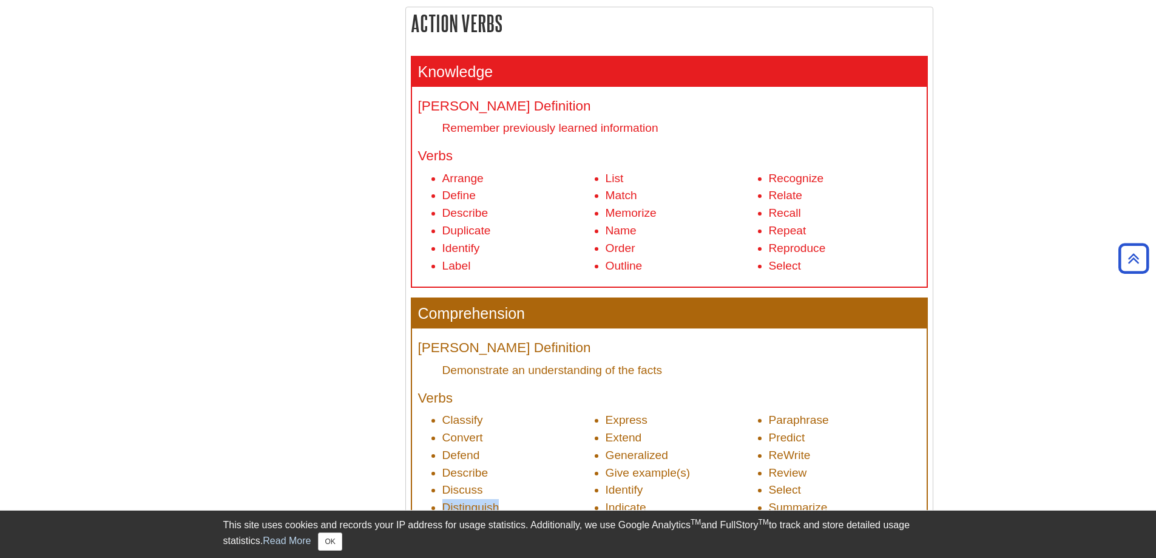 Image resolution: width=1156 pixels, height=558 pixels. What do you see at coordinates (681, 370) in the screenshot?
I see `dd: Demonstrate an understanding of the facts` at bounding box center [681, 370].